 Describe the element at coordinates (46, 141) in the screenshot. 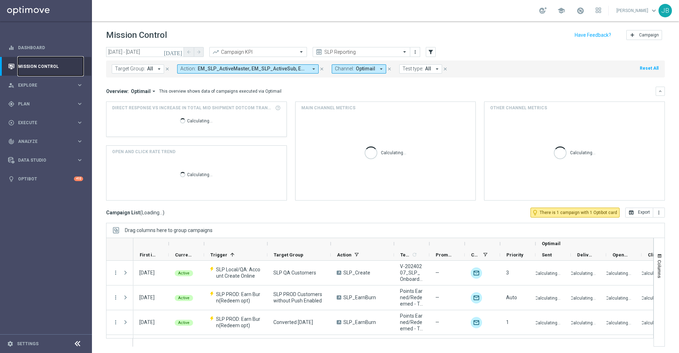

I see `button: track_changes Analyze keyboard_arrow_right` at that location.